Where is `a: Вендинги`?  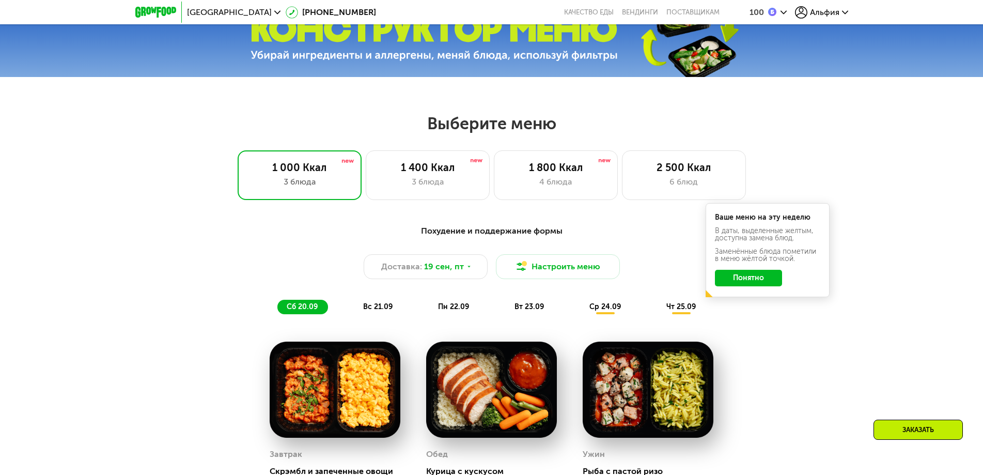
a: Вендинги is located at coordinates (640, 12).